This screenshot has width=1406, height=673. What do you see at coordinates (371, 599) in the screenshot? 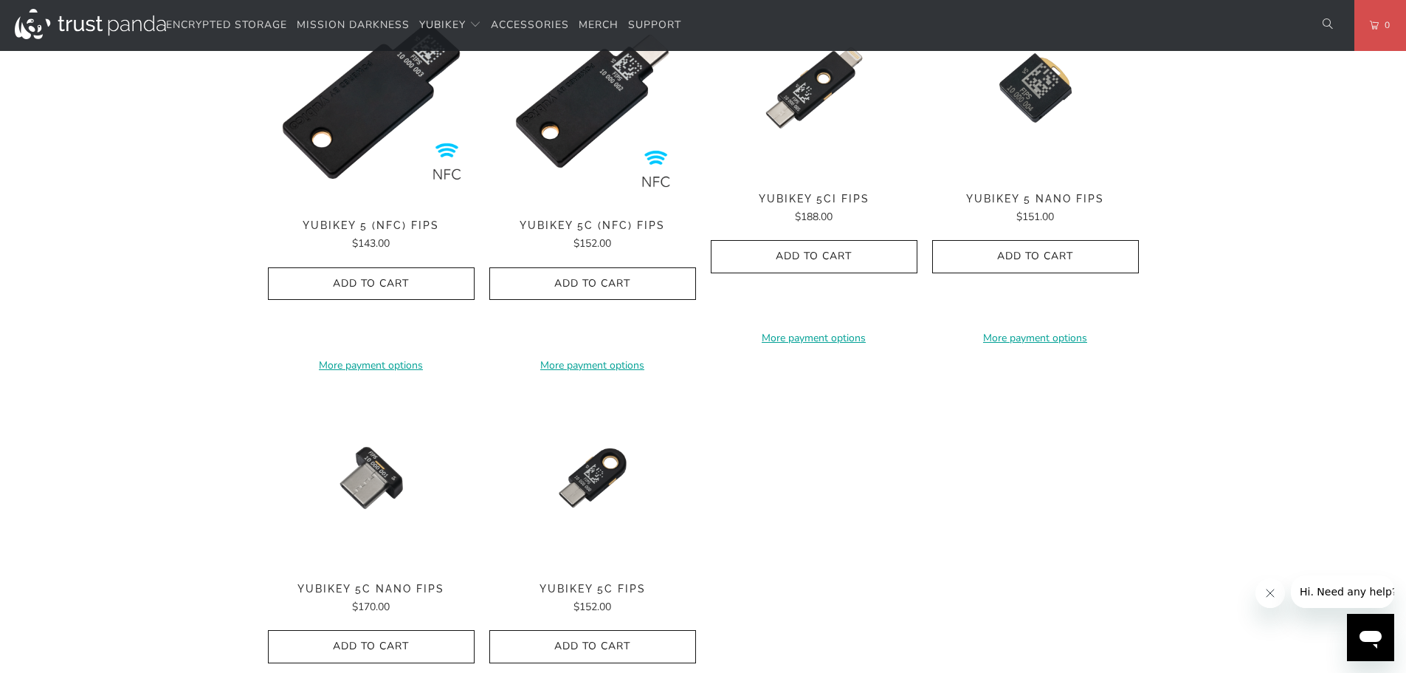
I see `a: YubiKey 5C Nano FIPS $170.00` at bounding box center [371, 599].